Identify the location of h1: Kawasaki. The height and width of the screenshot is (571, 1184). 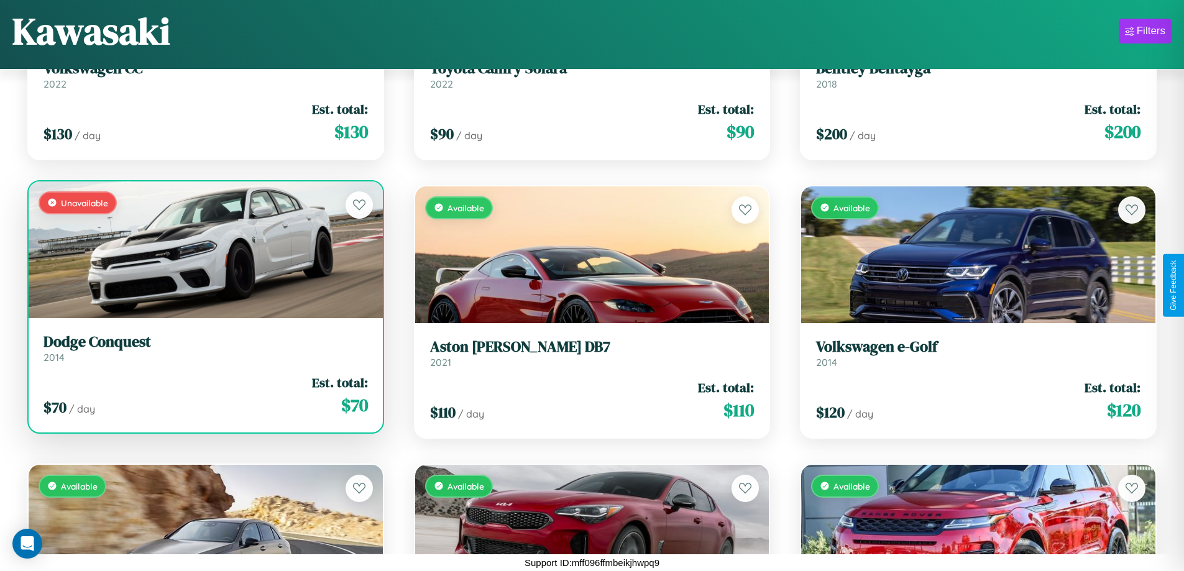
(91, 31).